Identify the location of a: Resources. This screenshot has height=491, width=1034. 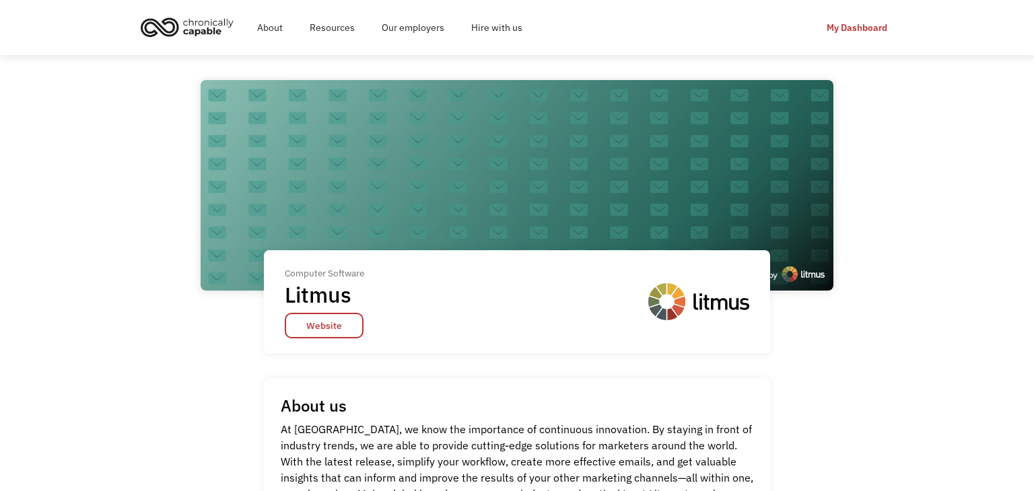
(332, 28).